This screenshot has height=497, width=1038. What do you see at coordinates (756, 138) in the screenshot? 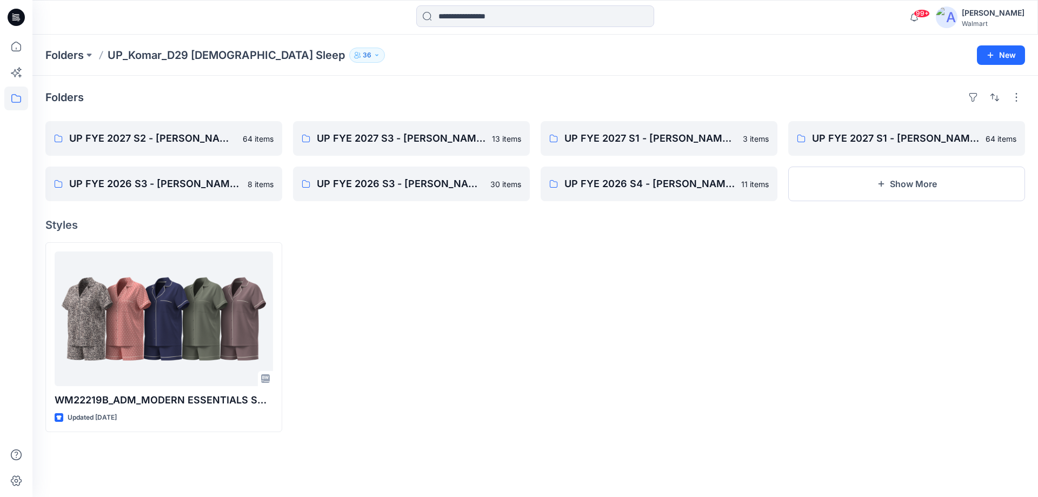
I see `p: 3 items` at bounding box center [756, 138].